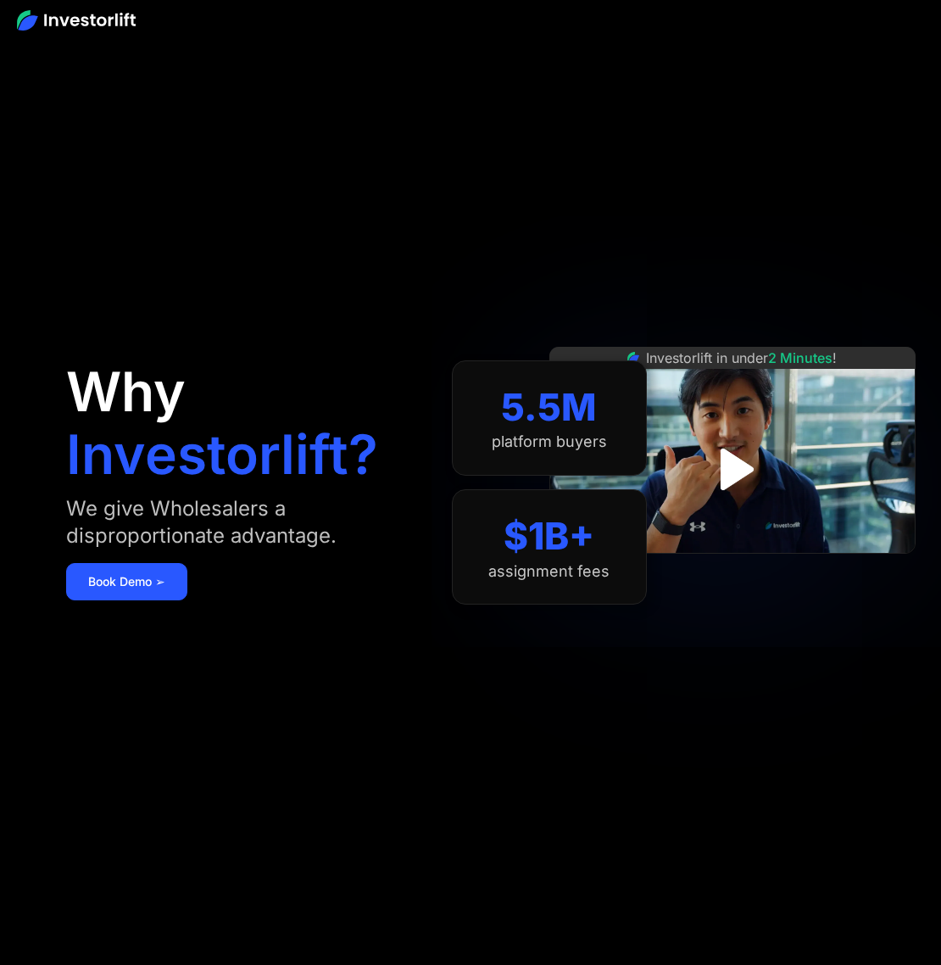 This screenshot has height=965, width=941. What do you see at coordinates (549, 442) in the screenshot?
I see `div: platform buyers` at bounding box center [549, 442].